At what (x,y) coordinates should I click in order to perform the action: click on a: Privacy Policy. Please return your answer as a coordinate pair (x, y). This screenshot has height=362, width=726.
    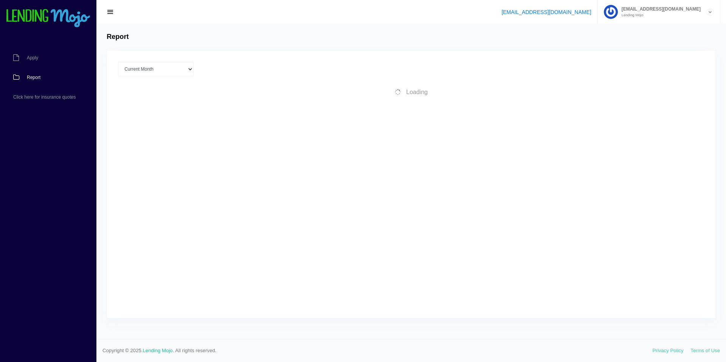
    Looking at the image, I should click on (668, 350).